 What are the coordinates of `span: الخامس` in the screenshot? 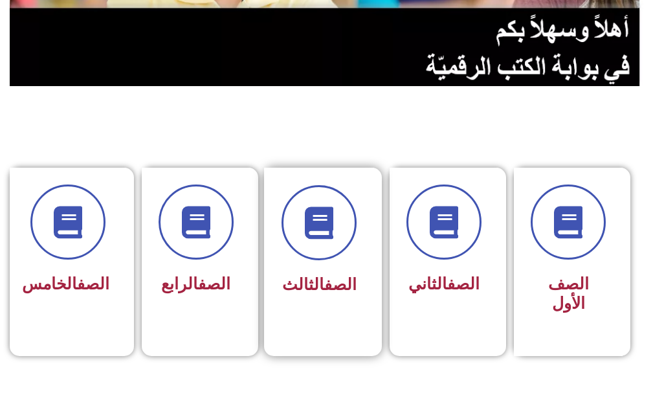 It's located at (65, 284).